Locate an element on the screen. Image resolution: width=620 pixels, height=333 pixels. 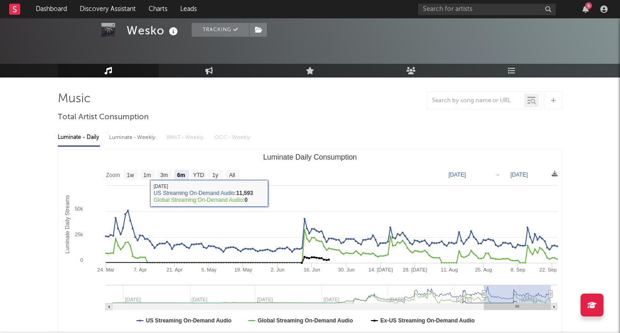
div: 6 is located at coordinates (589, 6).